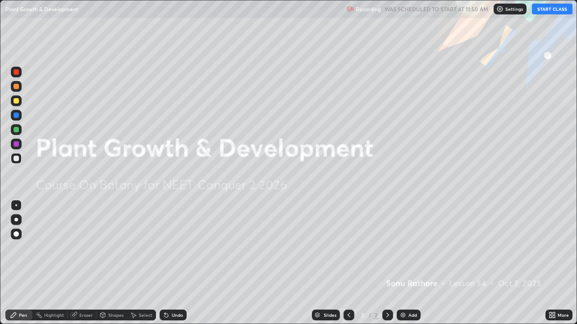 The height and width of the screenshot is (324, 577). Describe the element at coordinates (403, 315) in the screenshot. I see `img: add-slide-button` at that location.